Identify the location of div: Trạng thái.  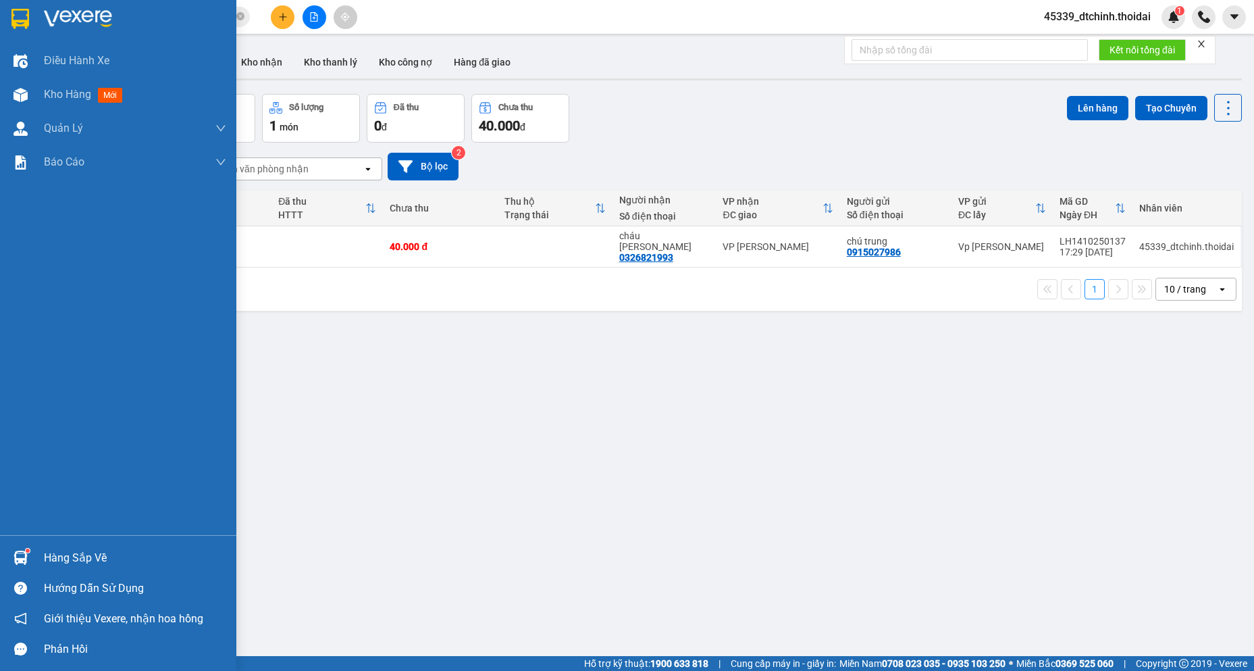
(550, 215).